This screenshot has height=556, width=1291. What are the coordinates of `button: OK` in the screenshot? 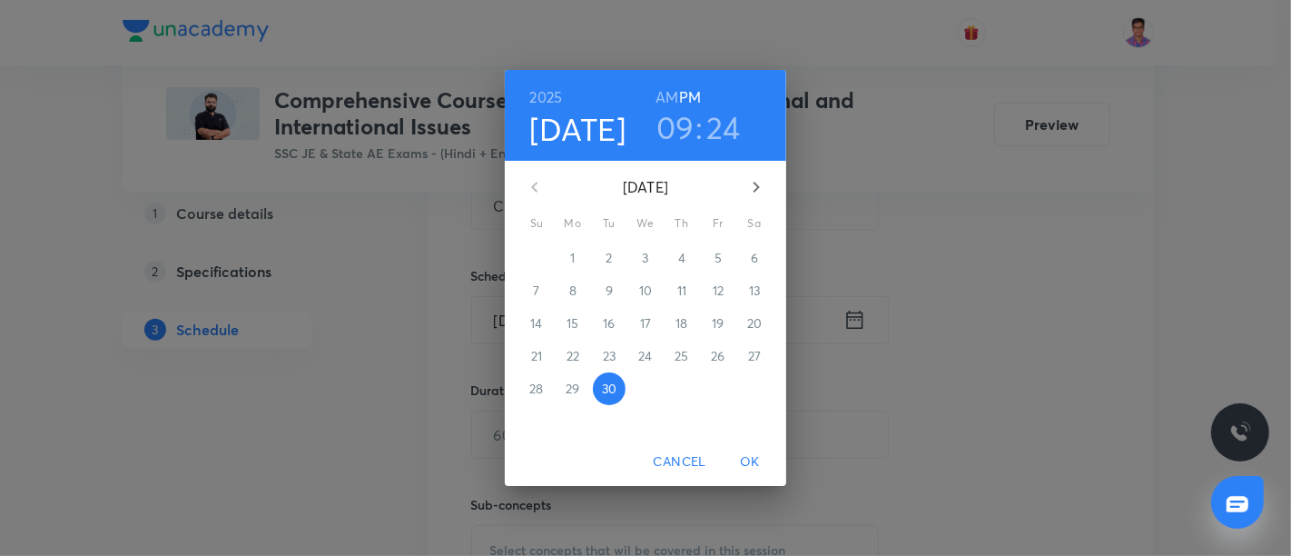 It's located at (750, 461).